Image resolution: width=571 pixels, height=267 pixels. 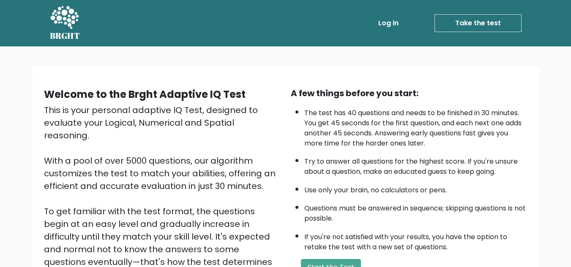 What do you see at coordinates (416, 126) in the screenshot?
I see `li: The test has 40 questions and needs to be finished in 30 minutes. You get 45 seconds for the firs...` at bounding box center [416, 126].